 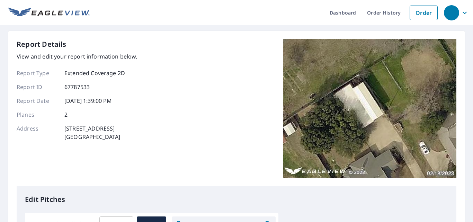 I want to click on p: Report ID, so click(x=37, y=87).